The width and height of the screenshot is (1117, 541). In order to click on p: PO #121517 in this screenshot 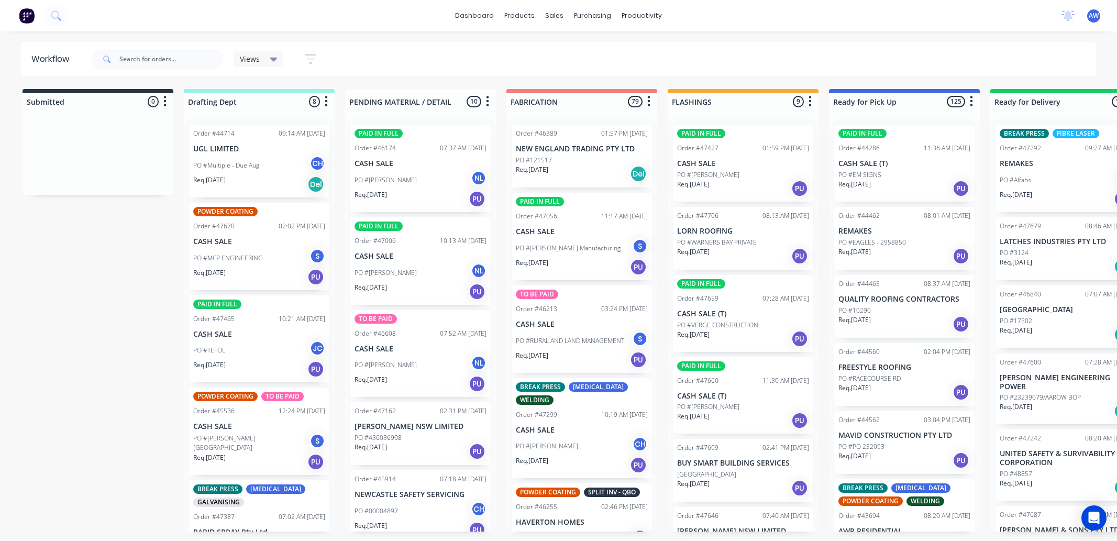, I will do `click(533, 160)`.